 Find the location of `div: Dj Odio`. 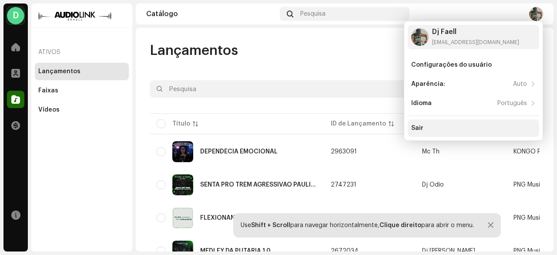

div: Dj Odio is located at coordinates (433, 184).